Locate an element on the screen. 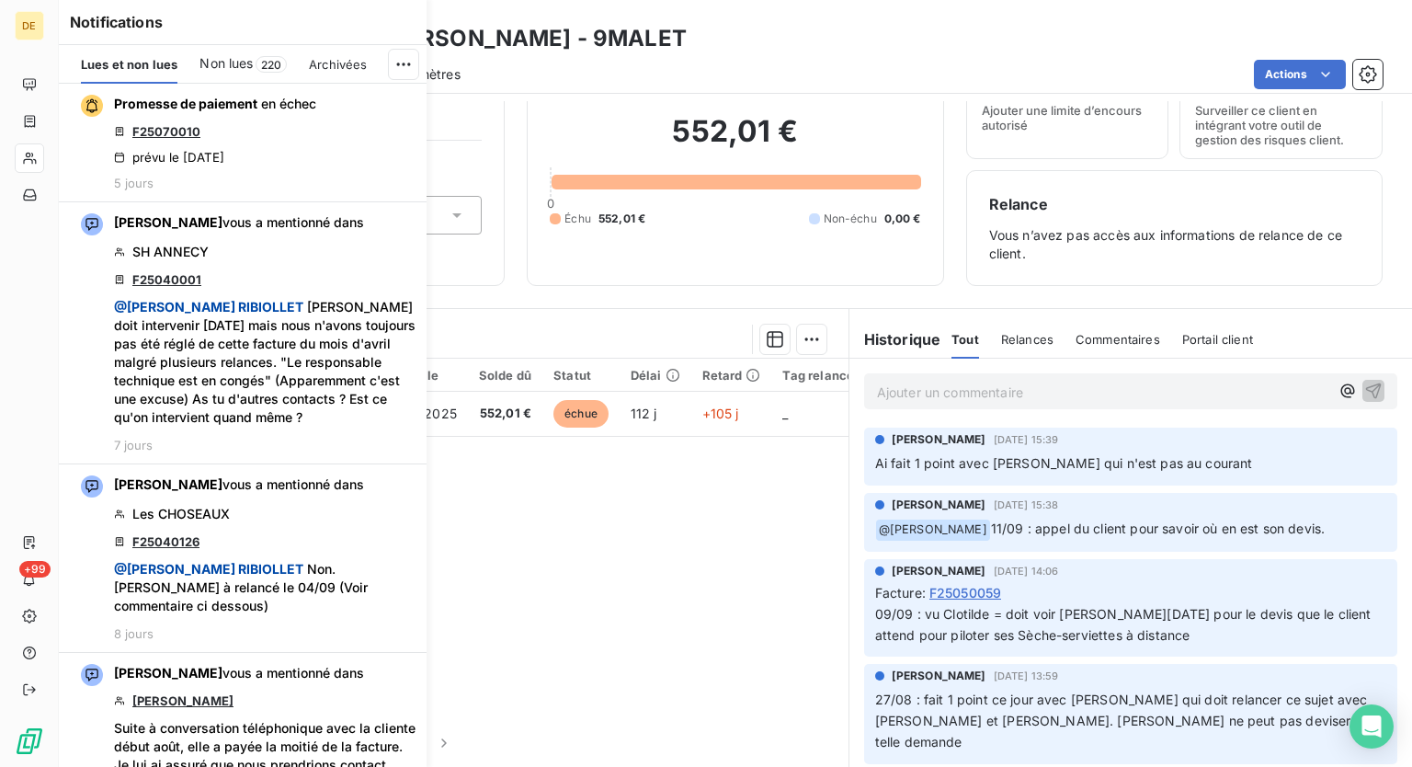 The width and height of the screenshot is (1412, 767). div: Vous n’avez pas accès aux informations de relance de ce client. is located at coordinates (1174, 228).